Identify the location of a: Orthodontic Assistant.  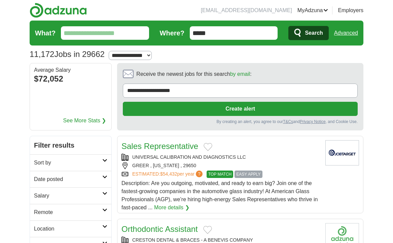
(159, 228).